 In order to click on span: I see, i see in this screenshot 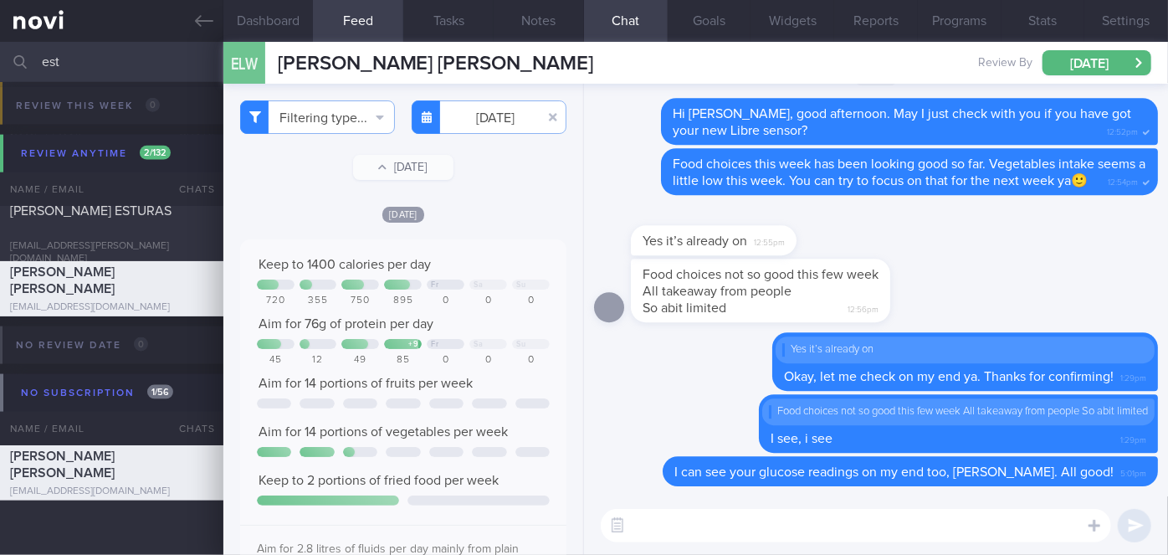, I will do `click(801, 438)`.